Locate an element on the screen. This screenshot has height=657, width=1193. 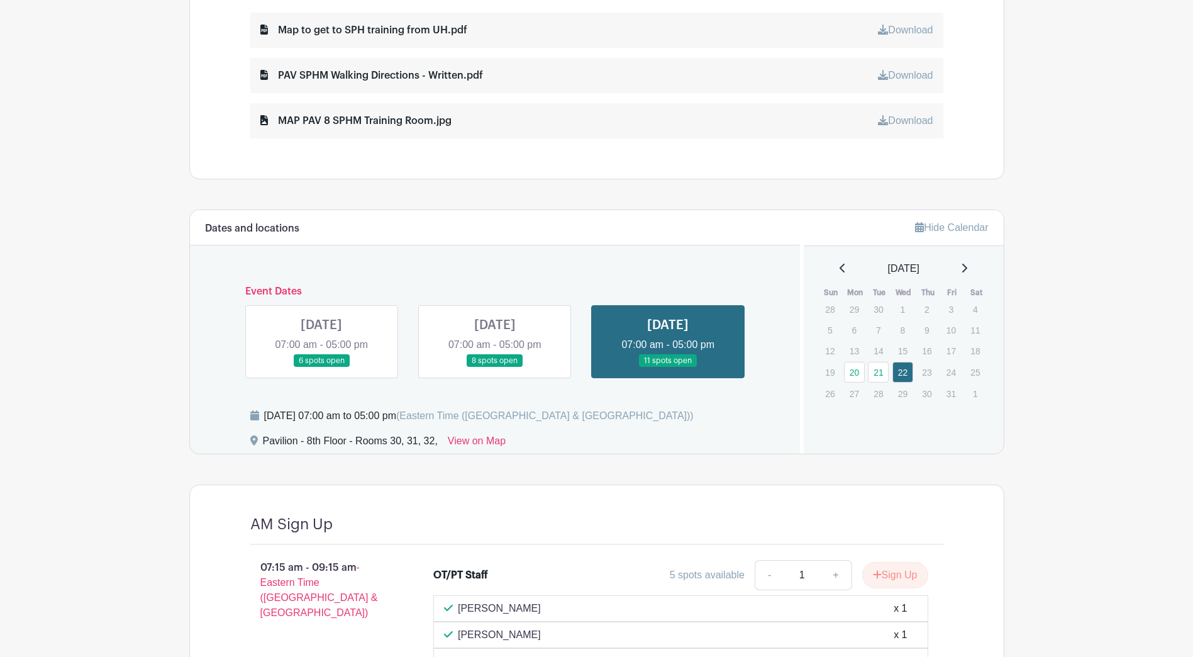
p: 26 is located at coordinates (830, 393).